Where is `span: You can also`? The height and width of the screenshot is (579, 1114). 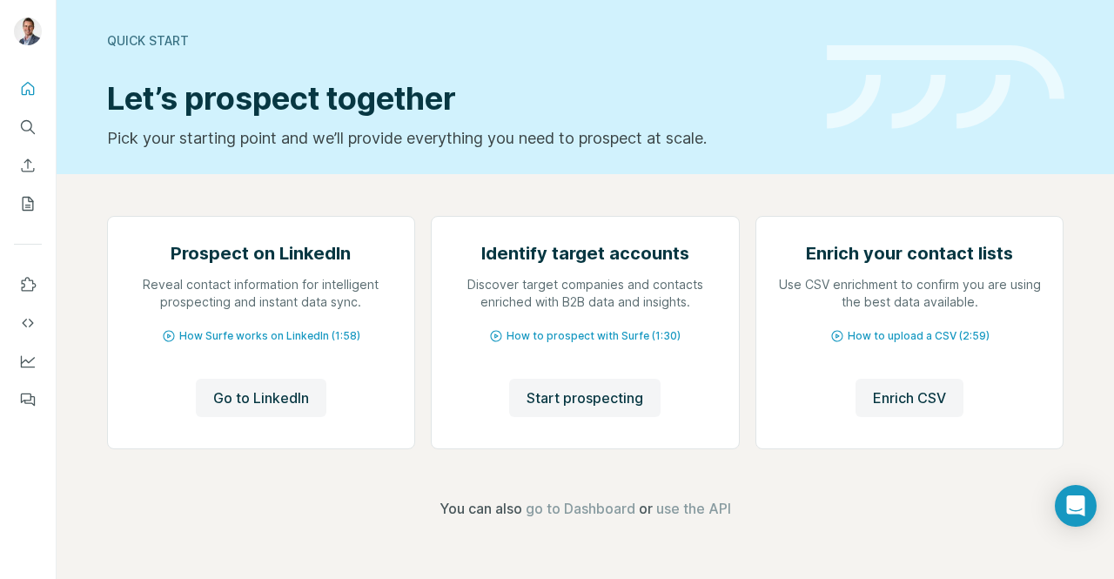 span: You can also is located at coordinates (481, 508).